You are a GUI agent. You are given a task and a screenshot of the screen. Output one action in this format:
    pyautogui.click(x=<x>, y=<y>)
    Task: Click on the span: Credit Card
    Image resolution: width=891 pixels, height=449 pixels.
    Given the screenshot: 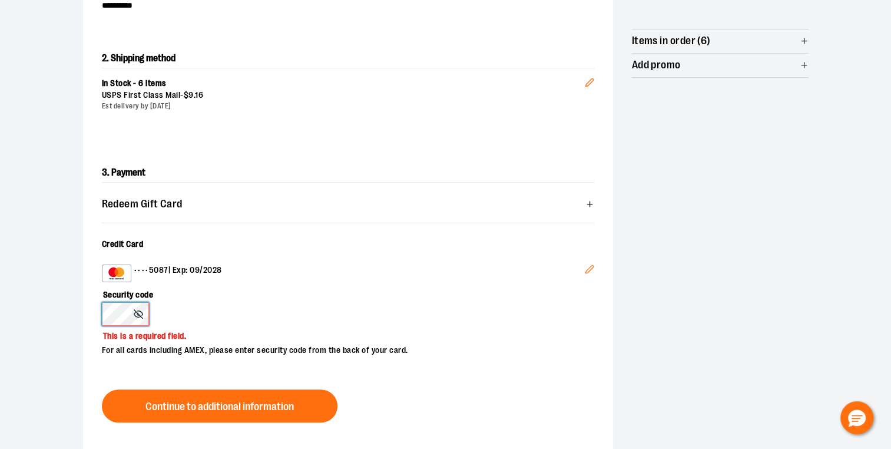 What is the action you would take?
    pyautogui.click(x=123, y=244)
    